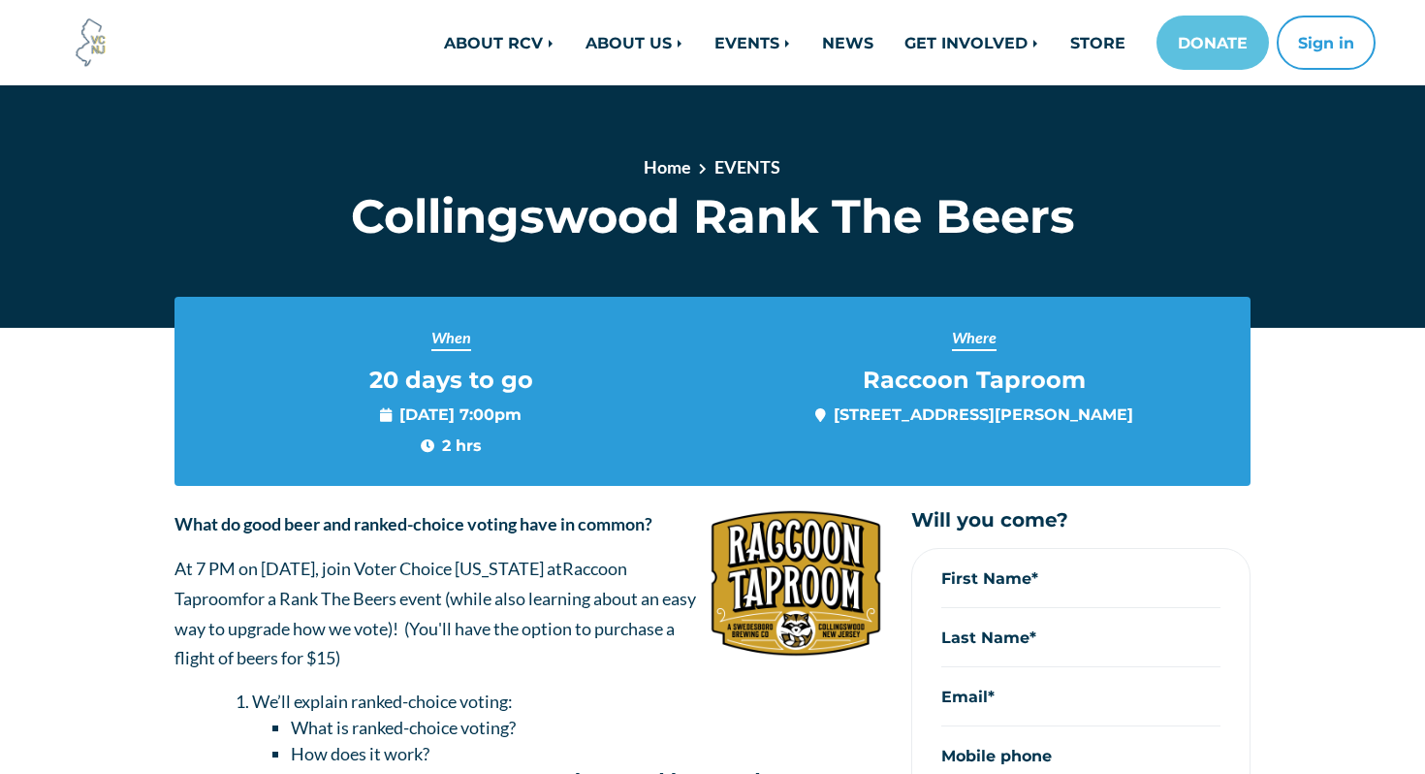 The image size is (1425, 774). What do you see at coordinates (972, 43) in the screenshot?
I see `a: GET INVOLVED` at bounding box center [972, 43].